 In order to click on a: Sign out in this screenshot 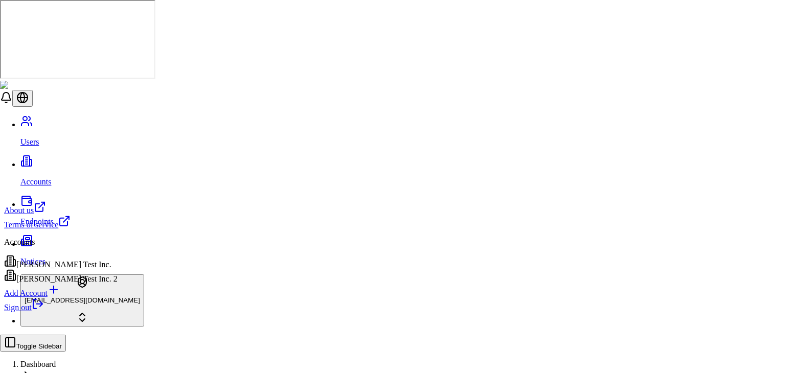, I will do `click(24, 307)`.